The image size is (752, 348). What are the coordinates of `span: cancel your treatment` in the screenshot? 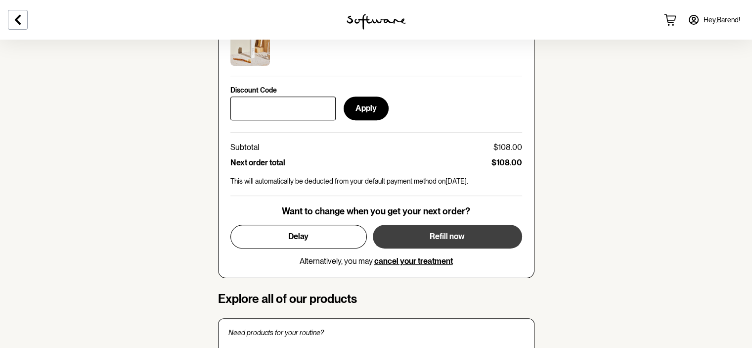 It's located at (413, 261).